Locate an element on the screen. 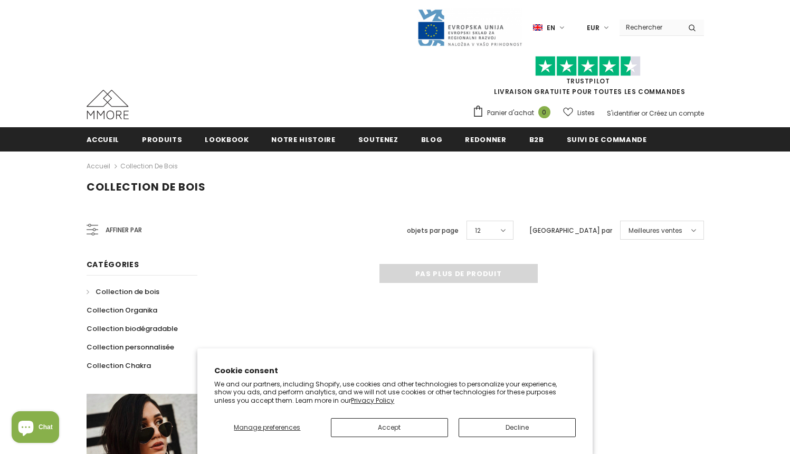 The height and width of the screenshot is (454, 790). a: Suivi de commande is located at coordinates (607, 139).